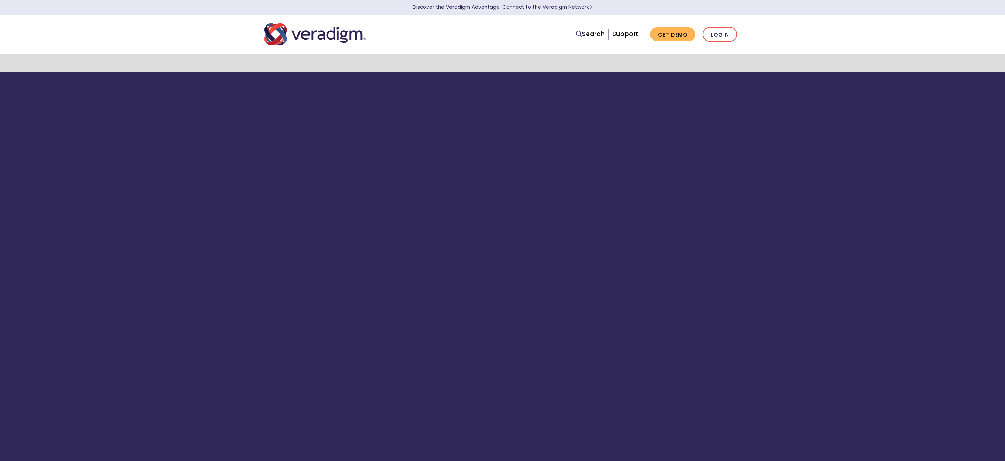  What do you see at coordinates (672, 34) in the screenshot?
I see `a: Get Demo` at bounding box center [672, 34].